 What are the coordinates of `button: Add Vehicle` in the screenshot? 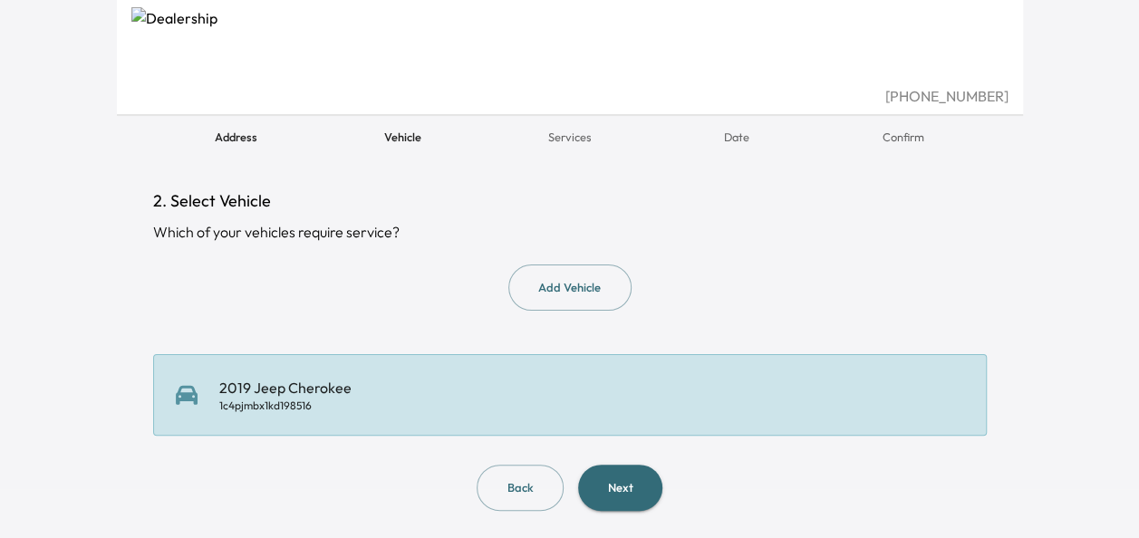 It's located at (570, 287).